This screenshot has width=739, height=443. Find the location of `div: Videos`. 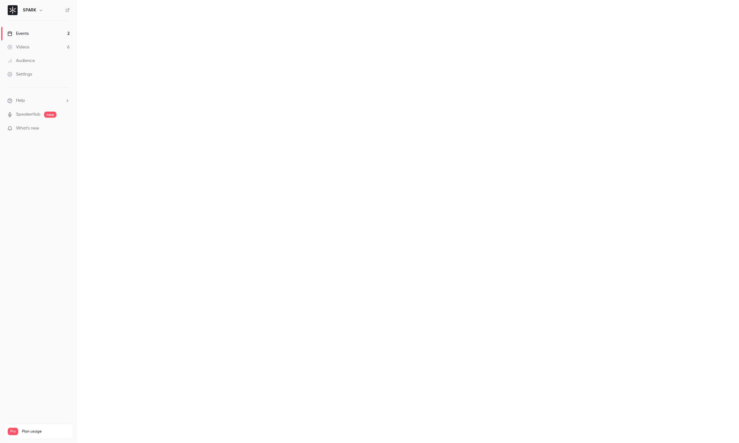

div: Videos is located at coordinates (18, 47).